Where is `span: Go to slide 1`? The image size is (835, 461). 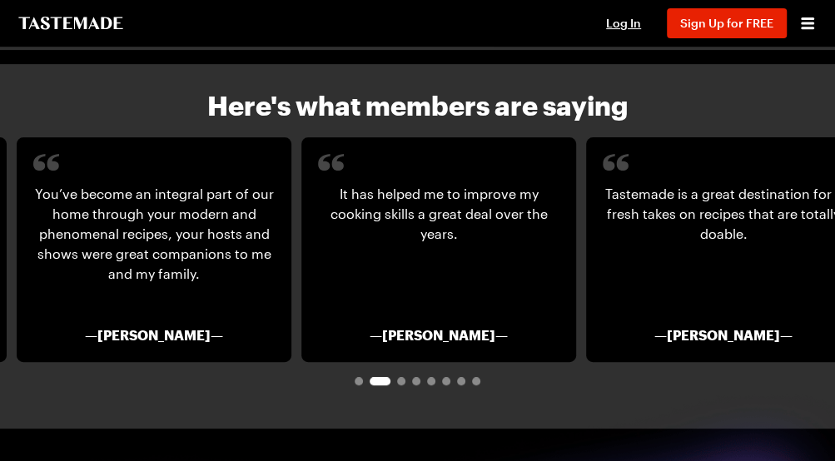 span: Go to slide 1 is located at coordinates (359, 381).